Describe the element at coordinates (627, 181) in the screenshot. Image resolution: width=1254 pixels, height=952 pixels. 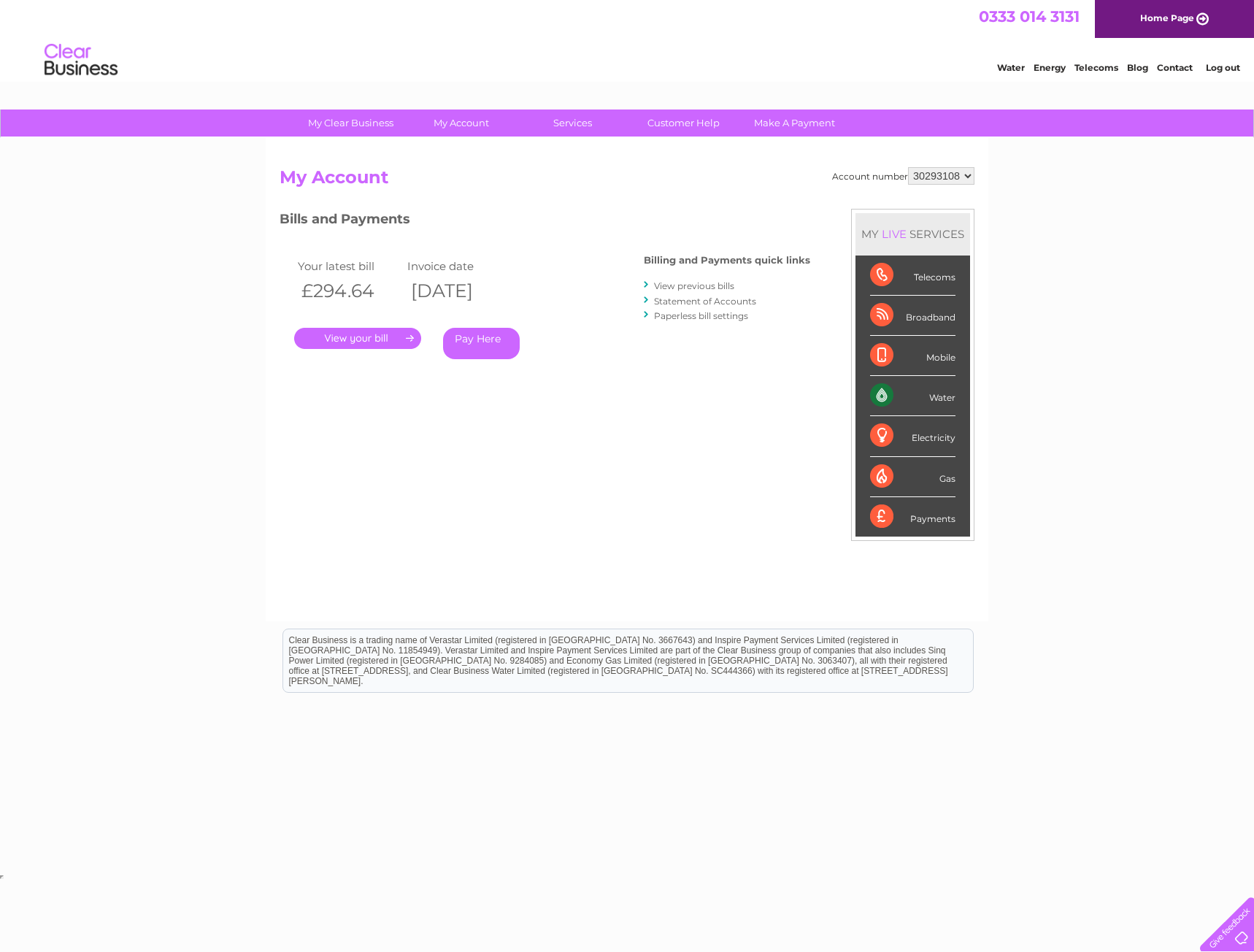
I see `h2: My Account` at that location.